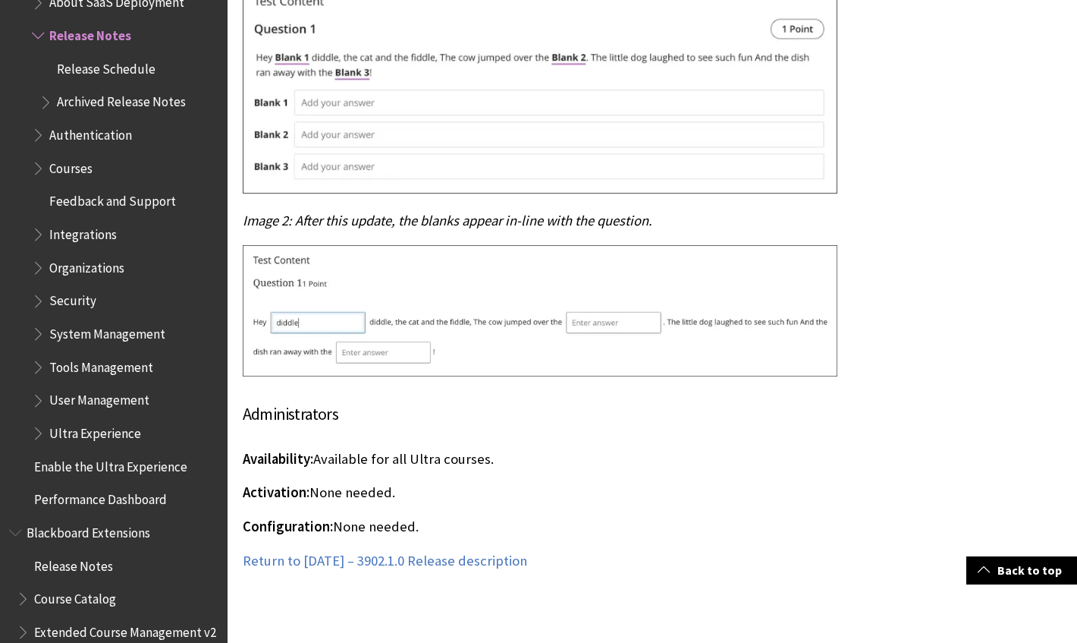 The image size is (1077, 643). Describe the element at coordinates (88, 530) in the screenshot. I see `span: Blackboard Extensions` at that location.